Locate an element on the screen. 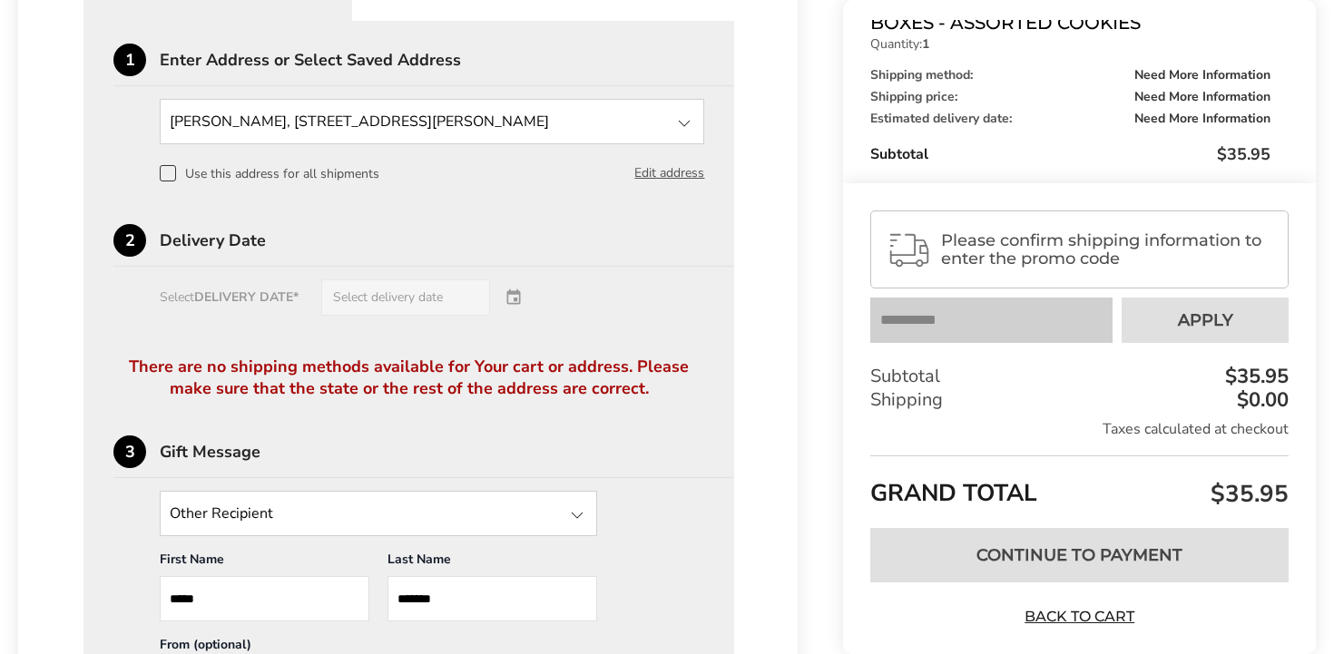 This screenshot has height=654, width=1334. input: First Name is located at coordinates (264, 599).